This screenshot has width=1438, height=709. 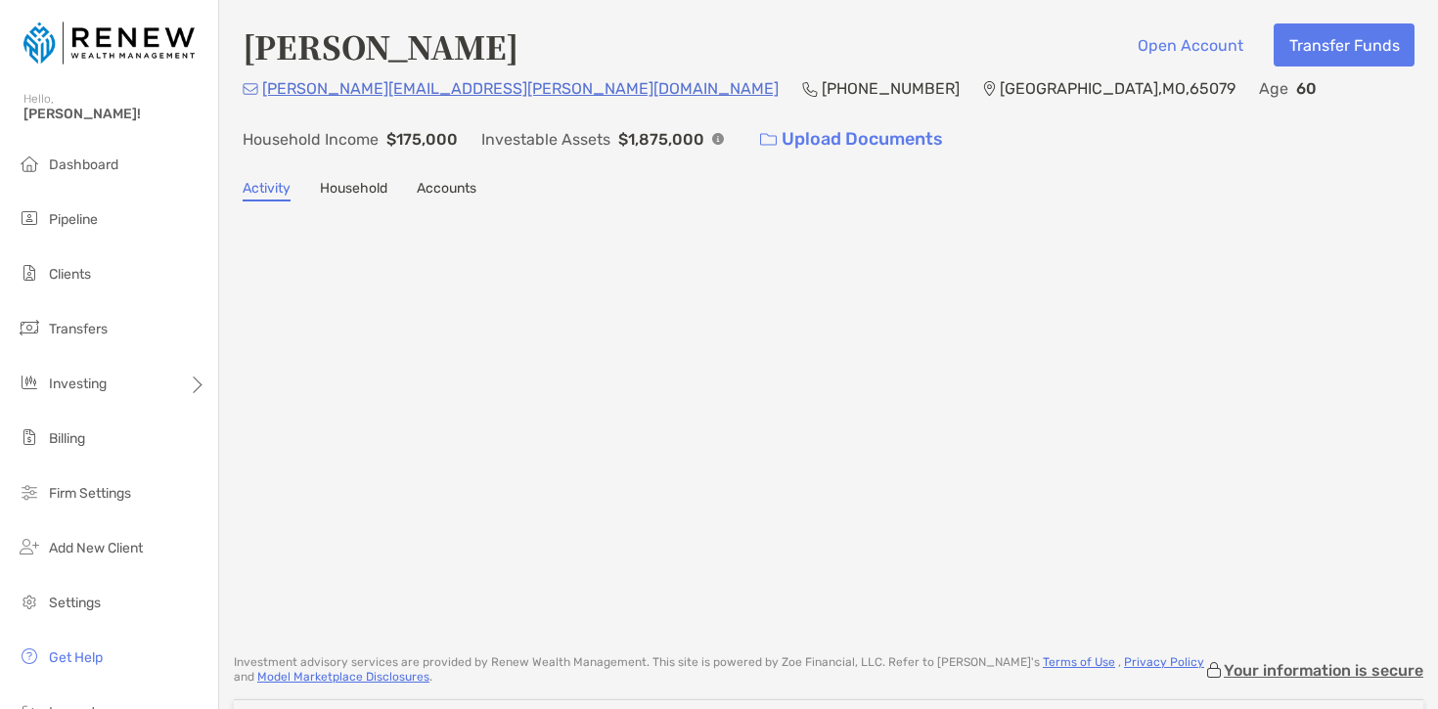 What do you see at coordinates (343, 677) in the screenshot?
I see `a: Model Marketplace Disclosures` at bounding box center [343, 677].